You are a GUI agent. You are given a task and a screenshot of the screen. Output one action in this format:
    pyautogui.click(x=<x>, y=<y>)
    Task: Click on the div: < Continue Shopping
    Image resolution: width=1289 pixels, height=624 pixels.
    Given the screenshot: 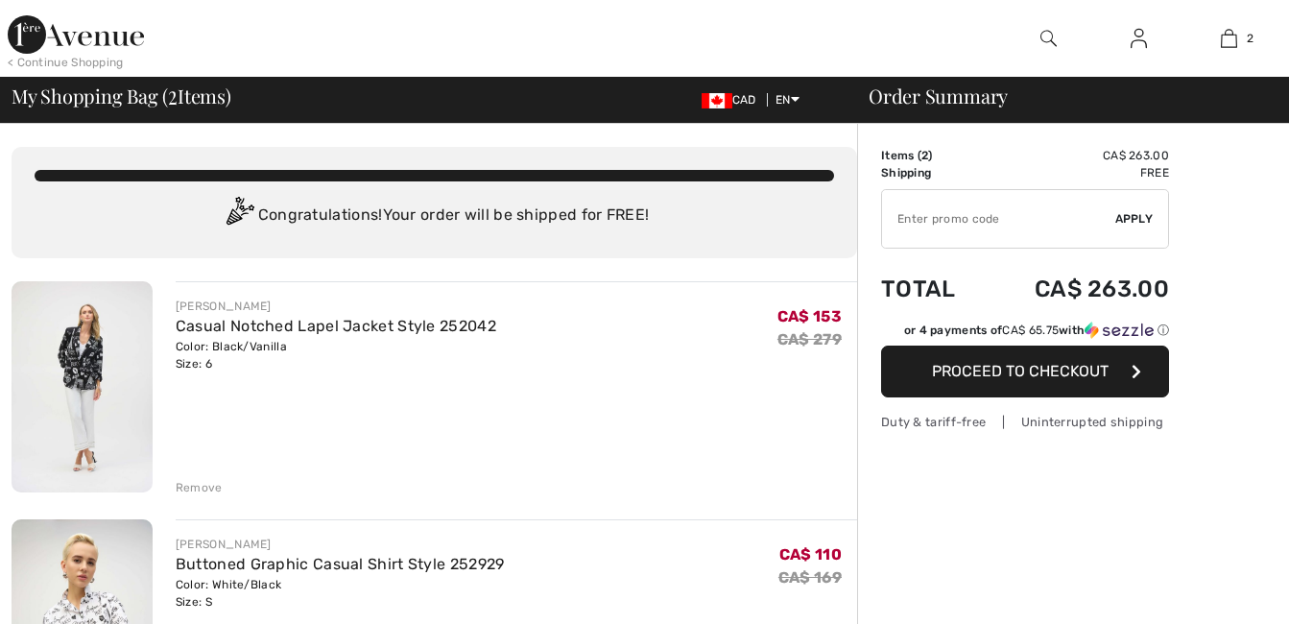 What is the action you would take?
    pyautogui.click(x=65, y=62)
    